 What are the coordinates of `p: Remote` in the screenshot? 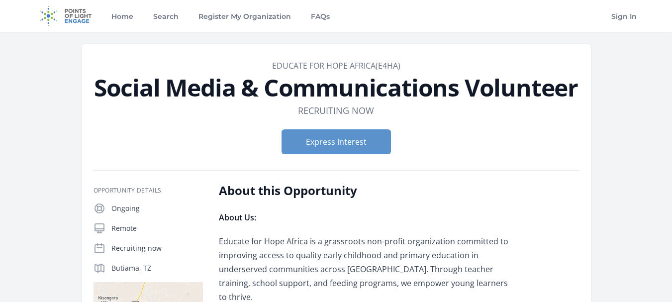 It's located at (157, 228).